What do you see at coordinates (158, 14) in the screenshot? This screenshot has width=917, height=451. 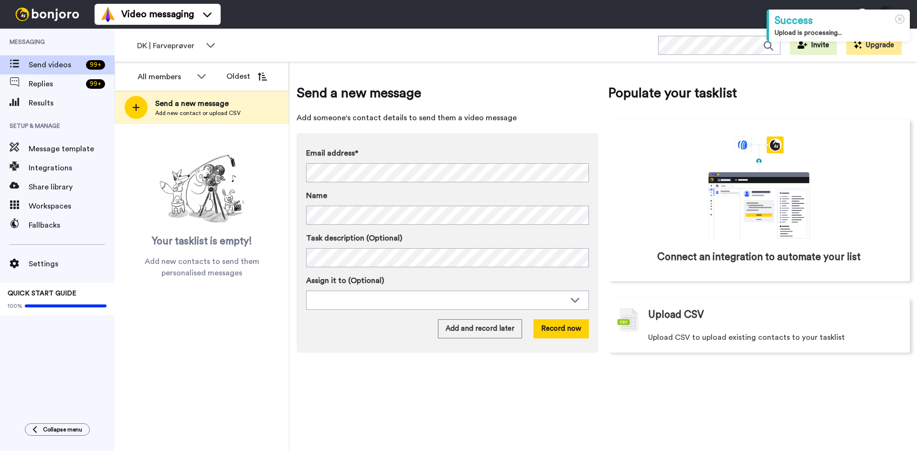 I see `span: Video messaging` at bounding box center [158, 14].